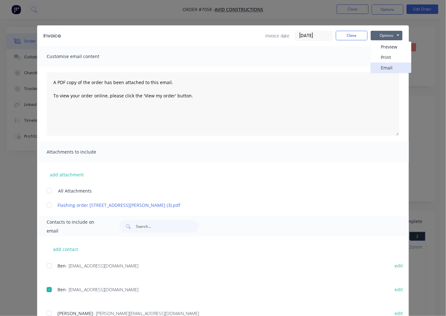 The height and width of the screenshot is (316, 446). What do you see at coordinates (223, 104) in the screenshot?
I see `textarea: A PDF copy of the order has been attached to this email. To view your order online, please click ...` at bounding box center [223, 104].